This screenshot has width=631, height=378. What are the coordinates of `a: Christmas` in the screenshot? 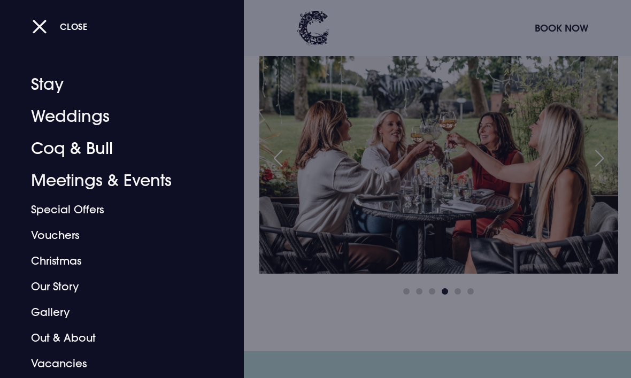 It's located at (115, 261).